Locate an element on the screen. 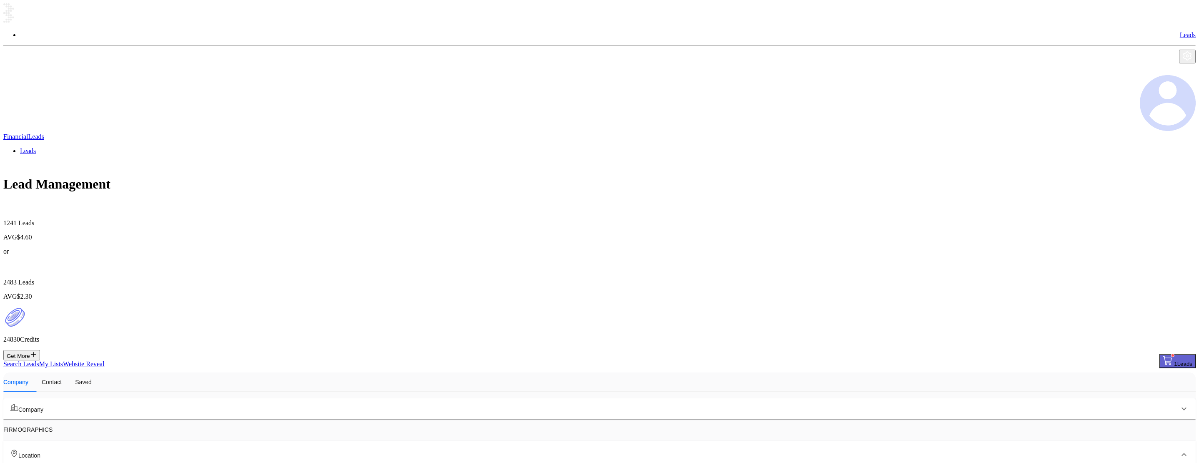  a: Search Leads is located at coordinates (21, 363).